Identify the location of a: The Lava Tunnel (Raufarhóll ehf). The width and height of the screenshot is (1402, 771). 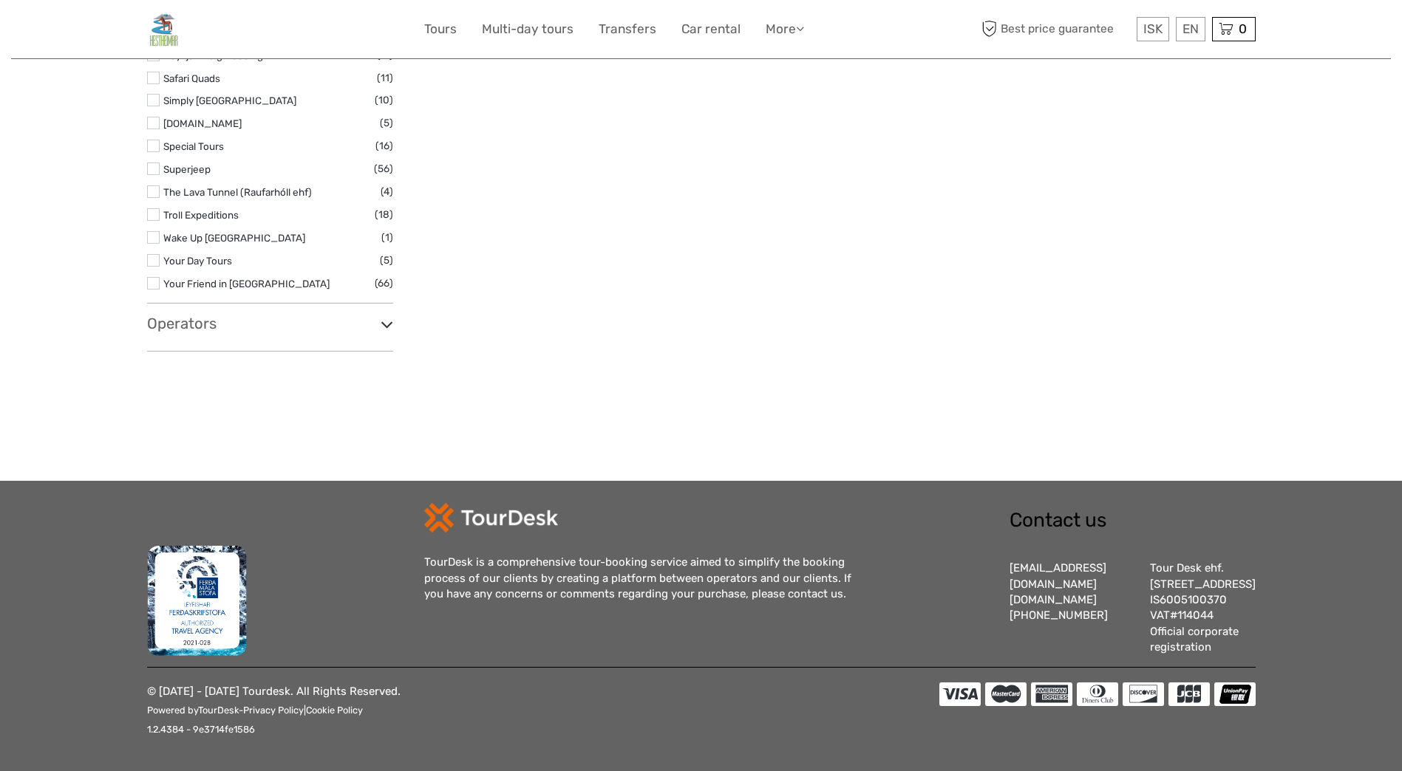
(237, 192).